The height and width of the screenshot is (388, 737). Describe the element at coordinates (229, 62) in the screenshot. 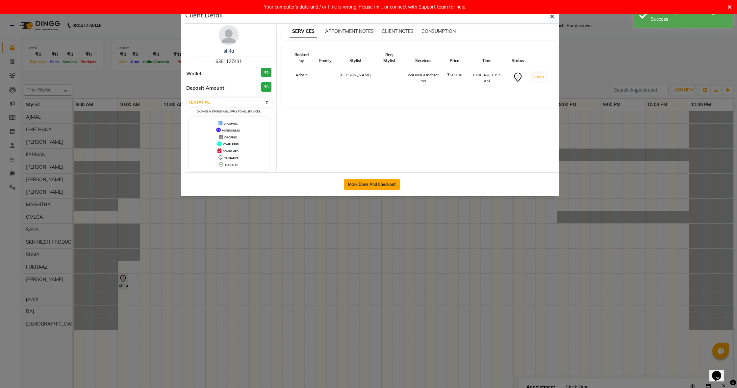

I see `span: 6361127431` at that location.